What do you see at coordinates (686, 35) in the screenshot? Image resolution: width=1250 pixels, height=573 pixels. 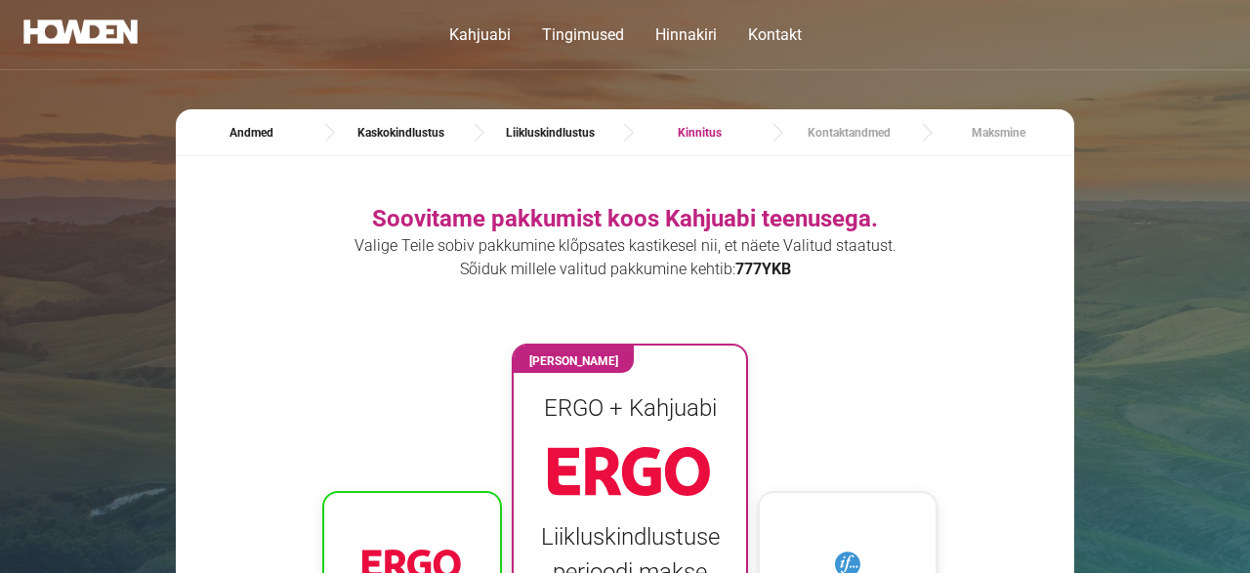 I see `a: Hinnakiri` at bounding box center [686, 35].